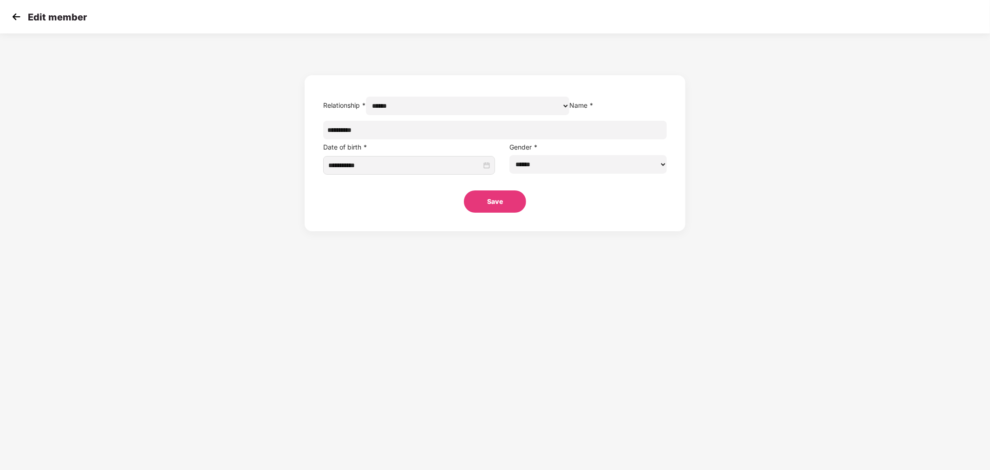 This screenshot has height=470, width=990. I want to click on label: Gender *, so click(523, 147).